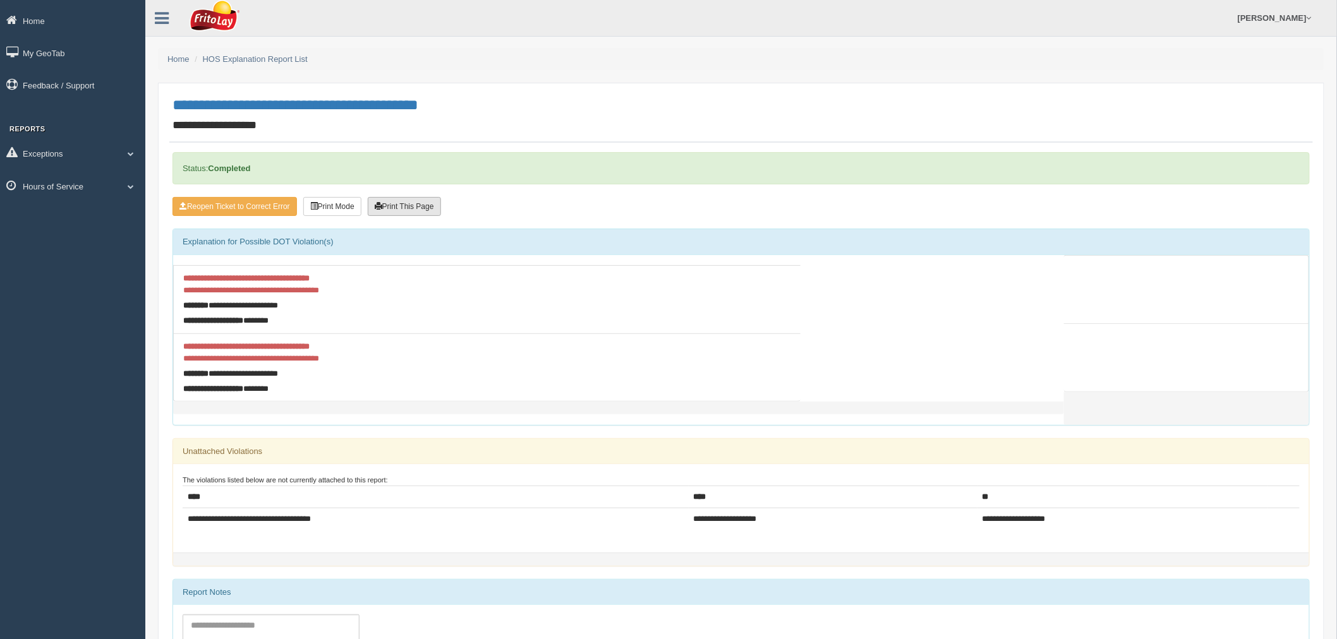  Describe the element at coordinates (234, 207) in the screenshot. I see `button: Reopen Ticket` at that location.